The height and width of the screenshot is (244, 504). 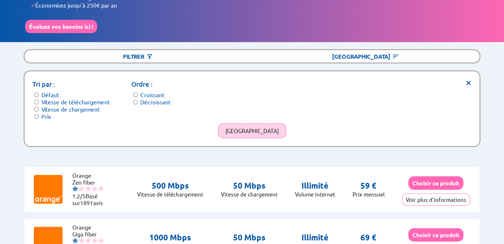 I want to click on span: 1.2/5, so click(x=79, y=196).